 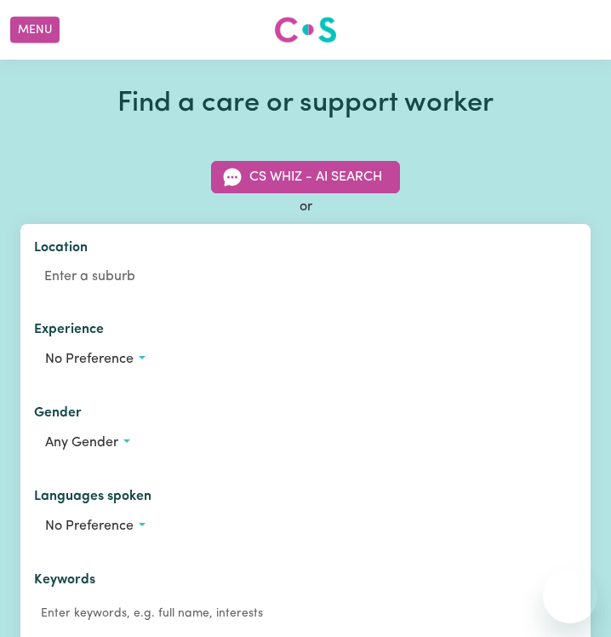 I want to click on label: Gender, so click(x=58, y=414).